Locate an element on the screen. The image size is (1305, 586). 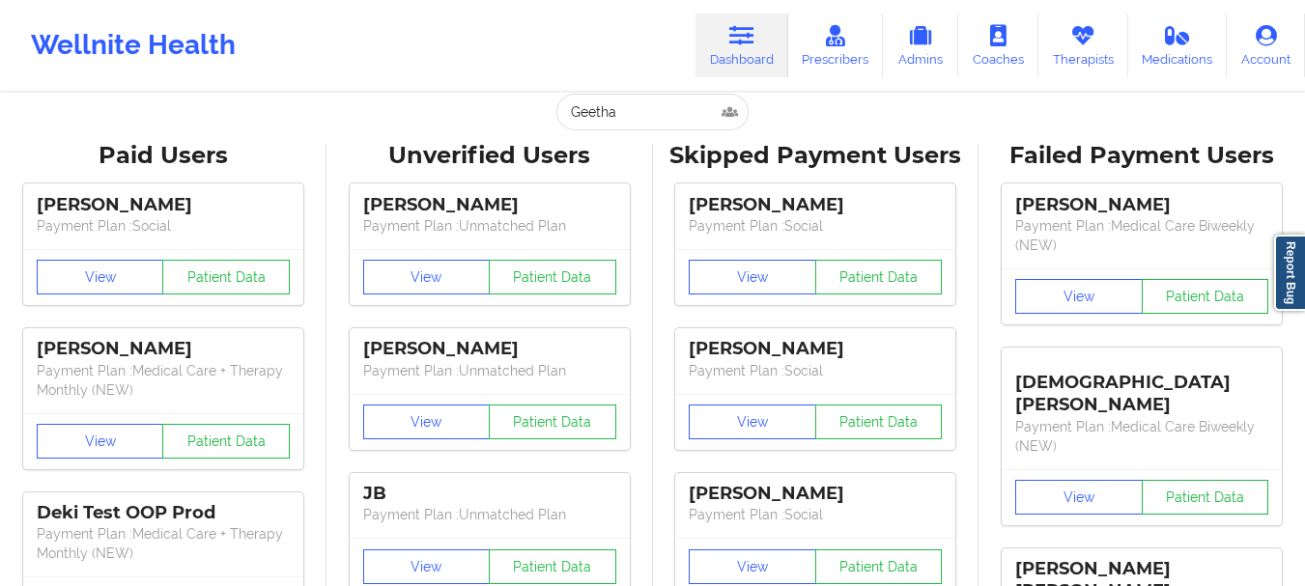
a: Therapists is located at coordinates (1083, 45).